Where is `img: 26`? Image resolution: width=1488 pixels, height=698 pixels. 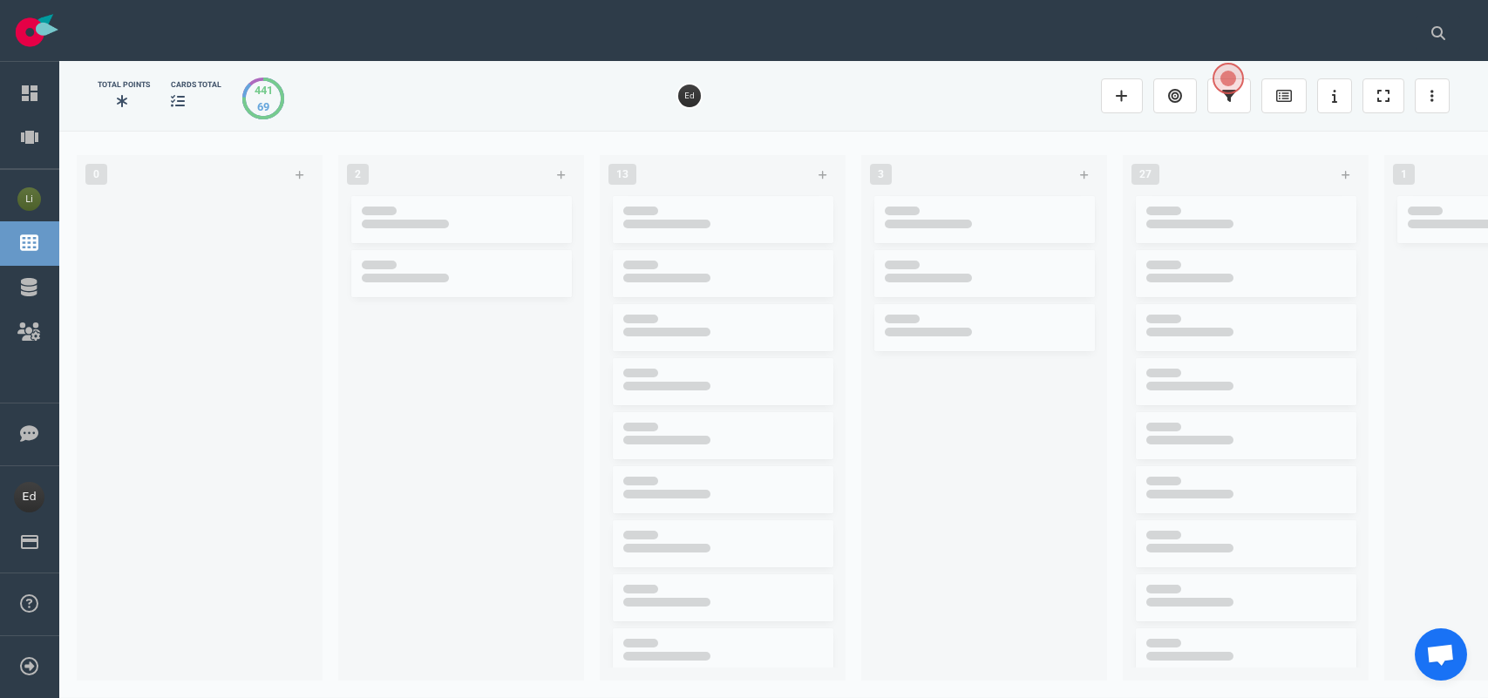
img: 26 is located at coordinates (689, 96).